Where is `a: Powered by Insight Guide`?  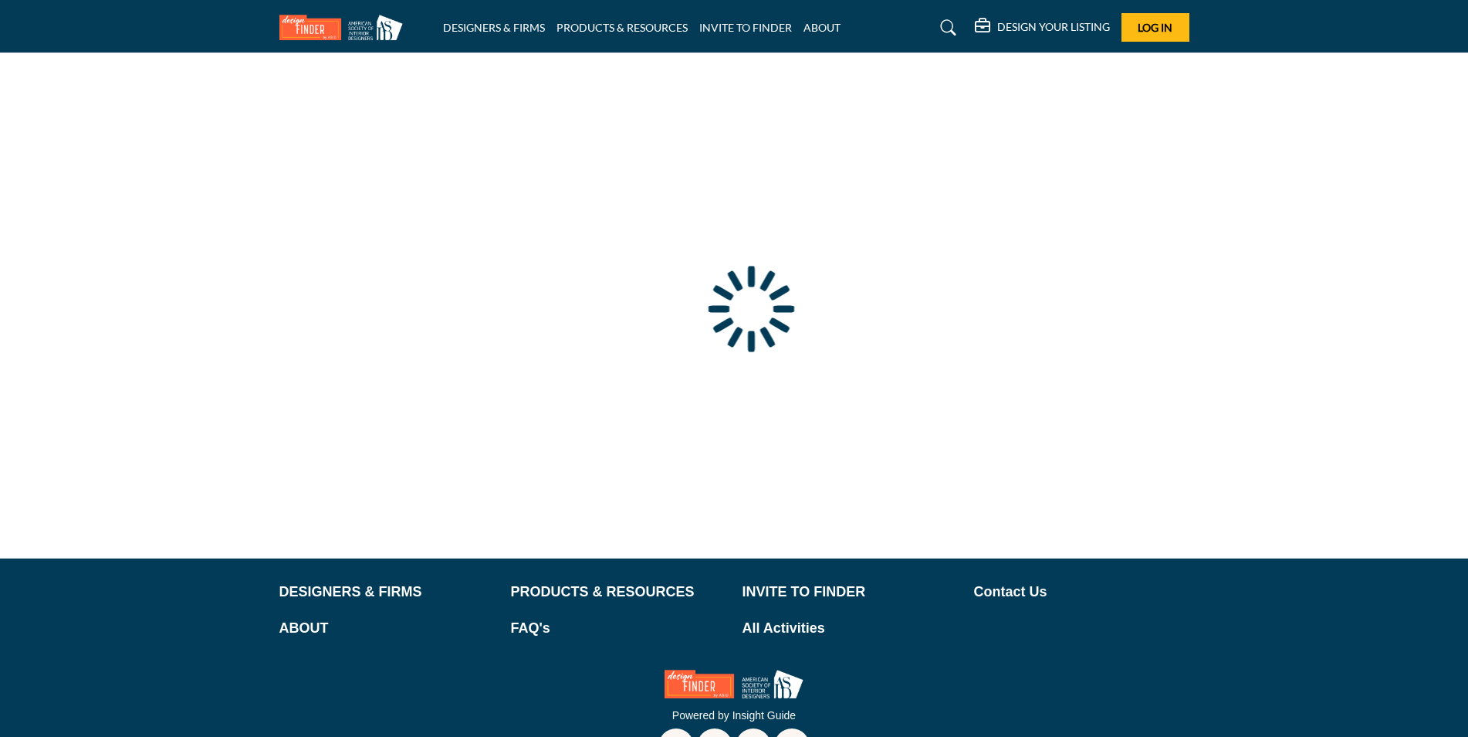 a: Powered by Insight Guide is located at coordinates (734, 715).